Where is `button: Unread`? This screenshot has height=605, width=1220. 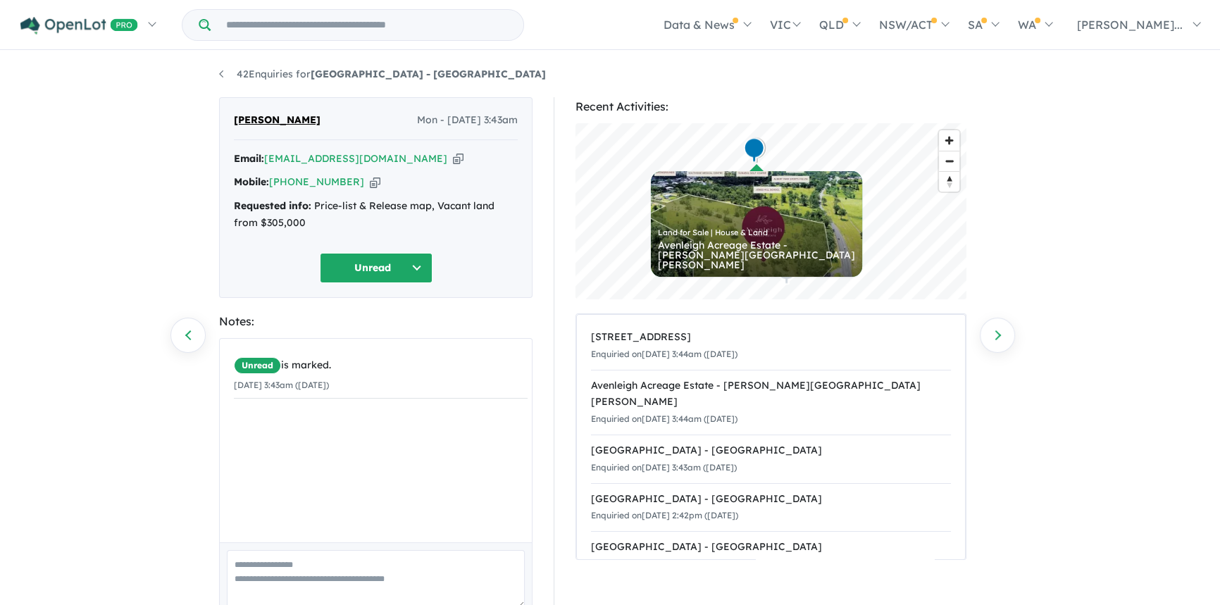 button: Unread is located at coordinates (376, 268).